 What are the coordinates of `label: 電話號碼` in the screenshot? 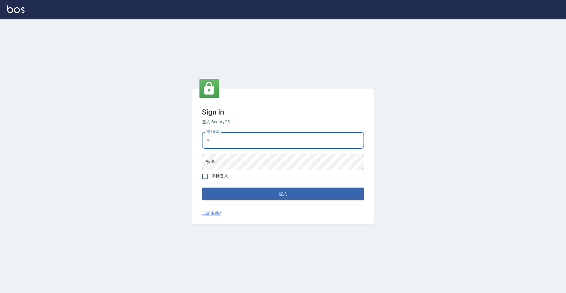 It's located at (212, 132).